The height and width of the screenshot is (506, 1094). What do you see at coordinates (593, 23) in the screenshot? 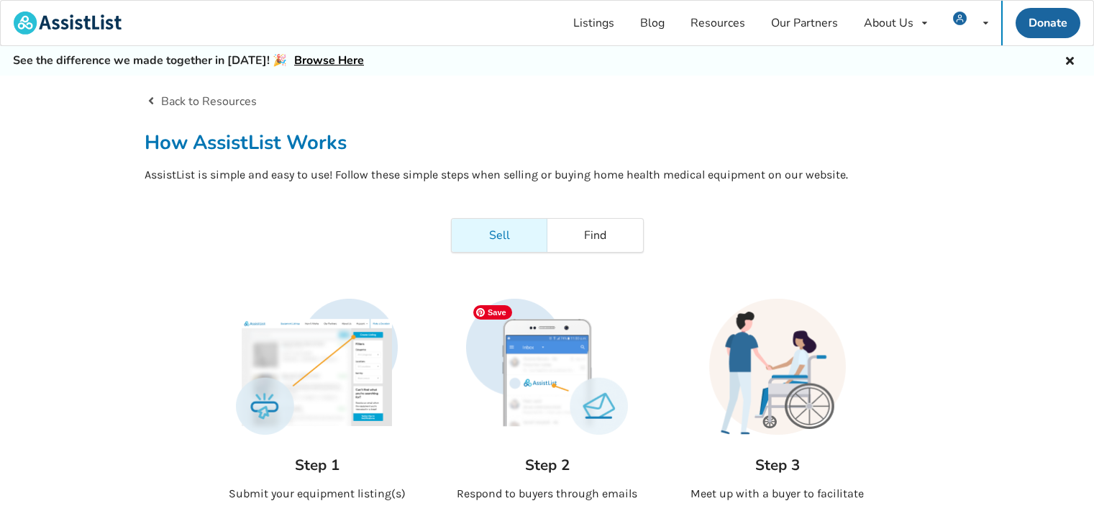
I see `a: Listings` at bounding box center [593, 23].